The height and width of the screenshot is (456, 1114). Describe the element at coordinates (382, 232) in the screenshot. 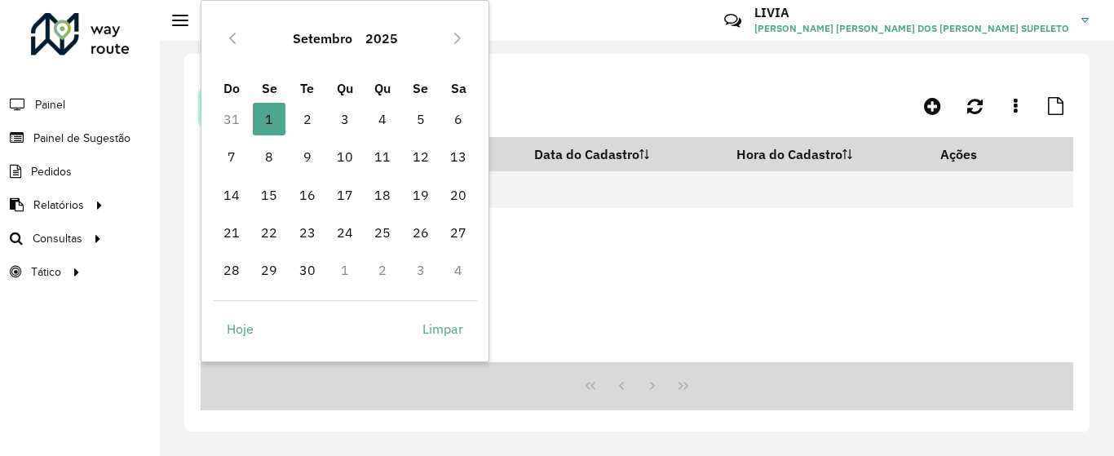

I see `span: 25` at that location.